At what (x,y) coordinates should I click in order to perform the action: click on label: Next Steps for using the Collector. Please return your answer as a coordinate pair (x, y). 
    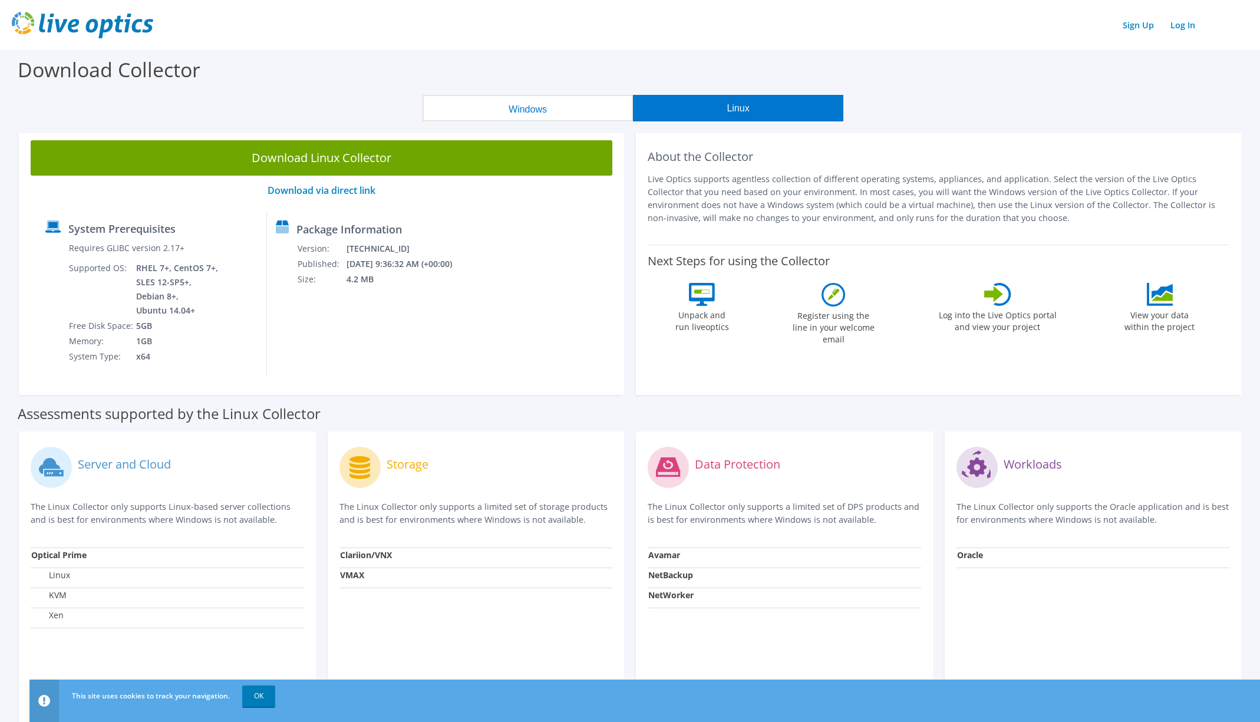
    Looking at the image, I should click on (738, 261).